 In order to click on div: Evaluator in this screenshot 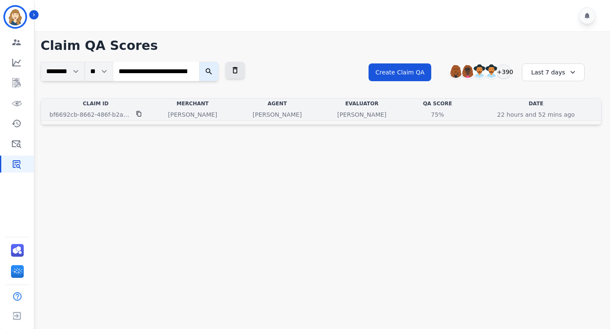, I will do `click(362, 104)`.